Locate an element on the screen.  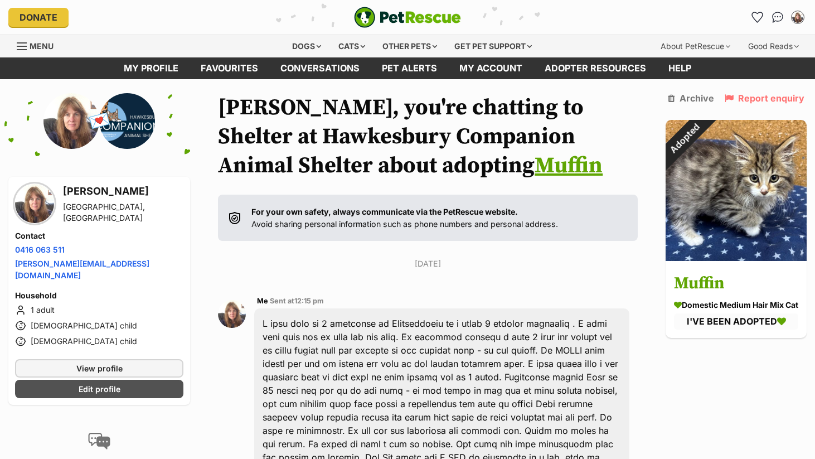
a: Report enquiry is located at coordinates (765, 98).